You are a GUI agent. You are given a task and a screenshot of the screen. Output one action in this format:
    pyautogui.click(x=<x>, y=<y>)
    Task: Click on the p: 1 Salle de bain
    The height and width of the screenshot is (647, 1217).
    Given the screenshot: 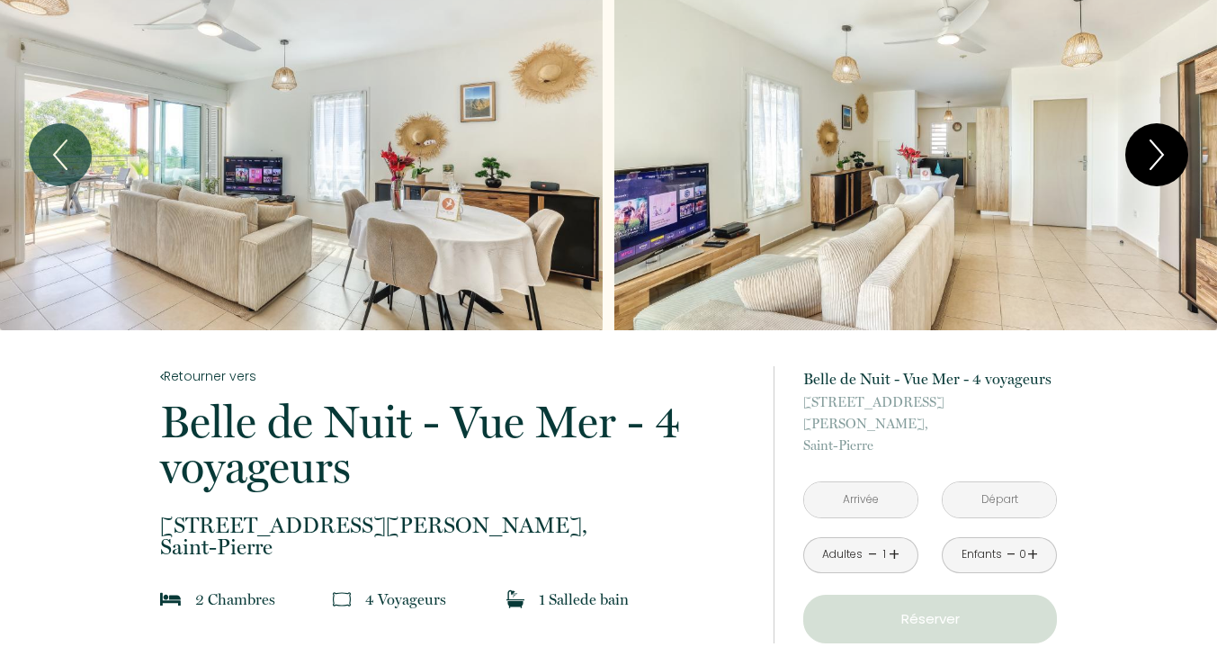 What is the action you would take?
    pyautogui.click(x=584, y=599)
    